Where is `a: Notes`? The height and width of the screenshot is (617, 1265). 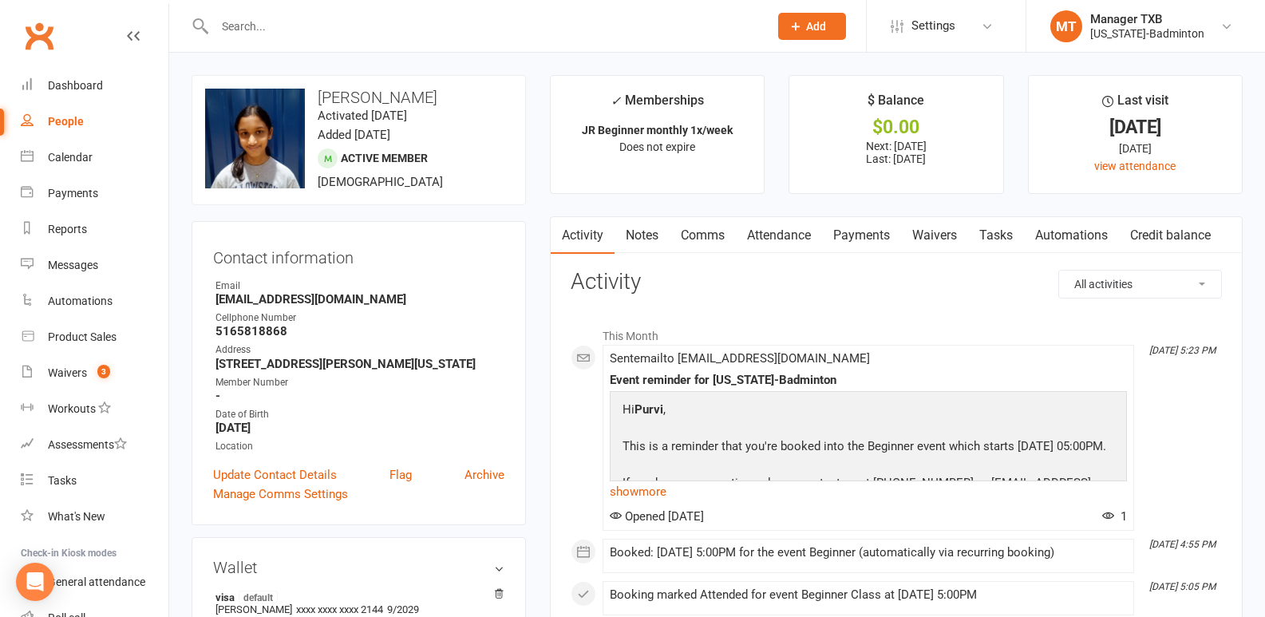
a: Notes is located at coordinates (642, 235).